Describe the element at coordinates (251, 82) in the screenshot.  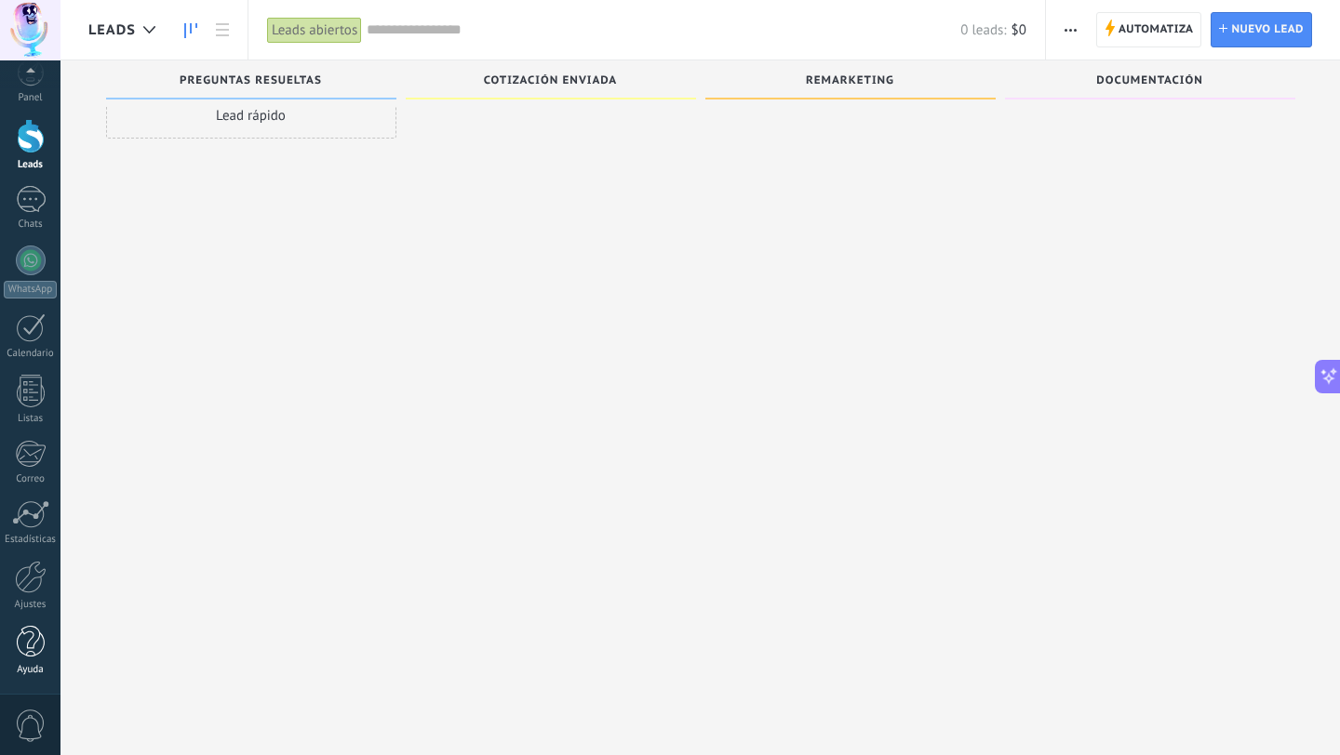
I see `div: Preguntas Resueltas` at that location.